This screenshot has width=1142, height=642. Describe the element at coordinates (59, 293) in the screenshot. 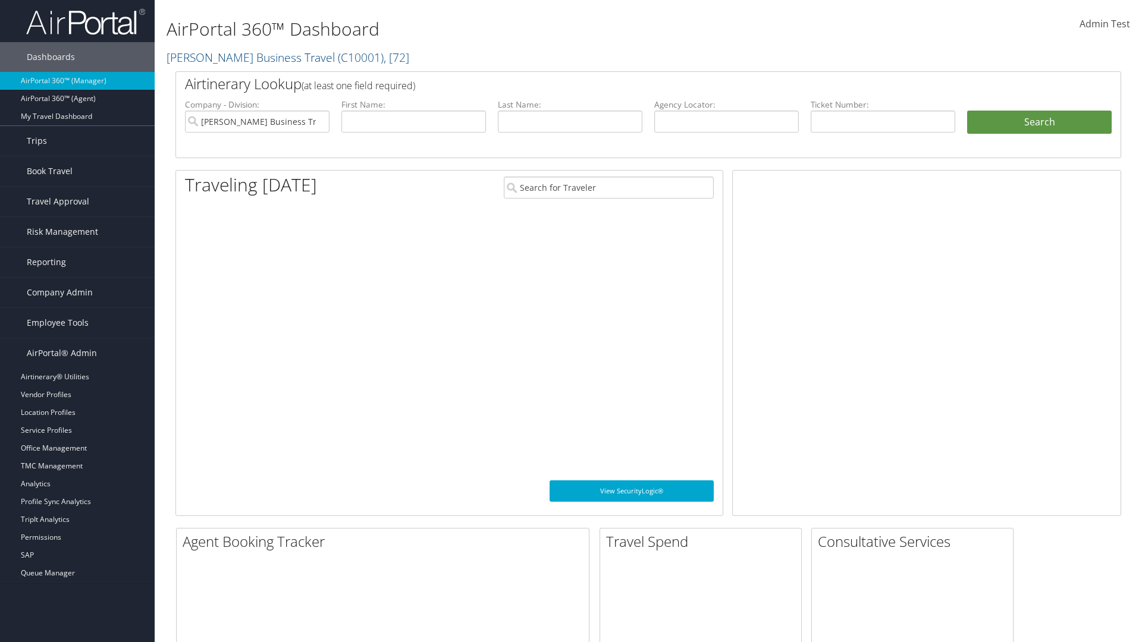

I see `span: Company Admin` at that location.